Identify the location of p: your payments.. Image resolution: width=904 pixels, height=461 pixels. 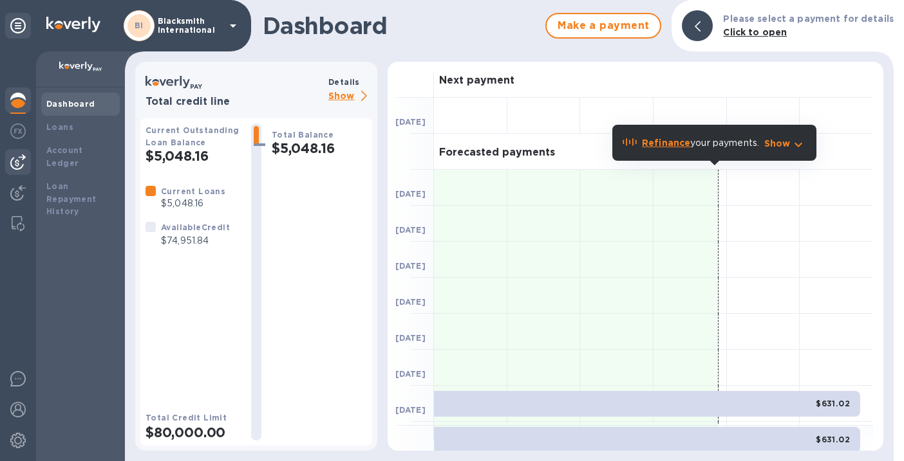
(700, 143).